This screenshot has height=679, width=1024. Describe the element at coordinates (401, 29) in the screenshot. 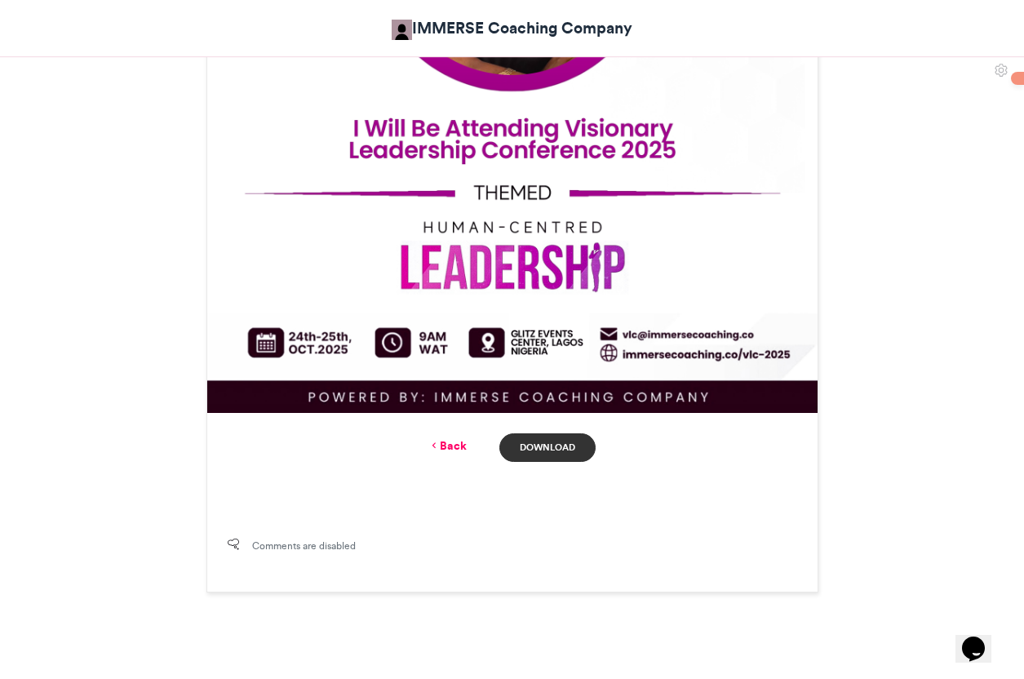

I see `img: IMMERSE Coaching Company` at that location.